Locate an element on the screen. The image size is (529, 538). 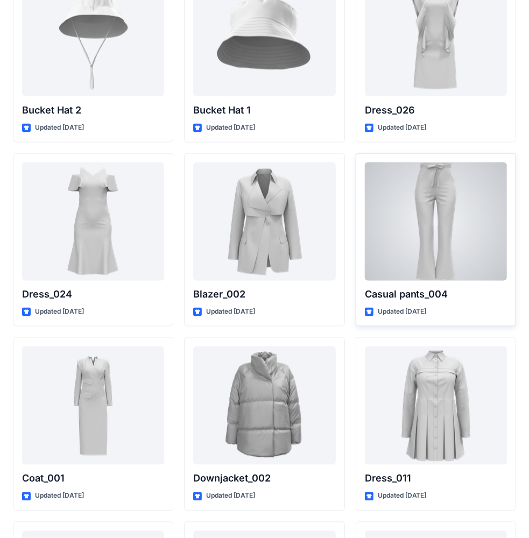
p: Dress_011 is located at coordinates (436, 479).